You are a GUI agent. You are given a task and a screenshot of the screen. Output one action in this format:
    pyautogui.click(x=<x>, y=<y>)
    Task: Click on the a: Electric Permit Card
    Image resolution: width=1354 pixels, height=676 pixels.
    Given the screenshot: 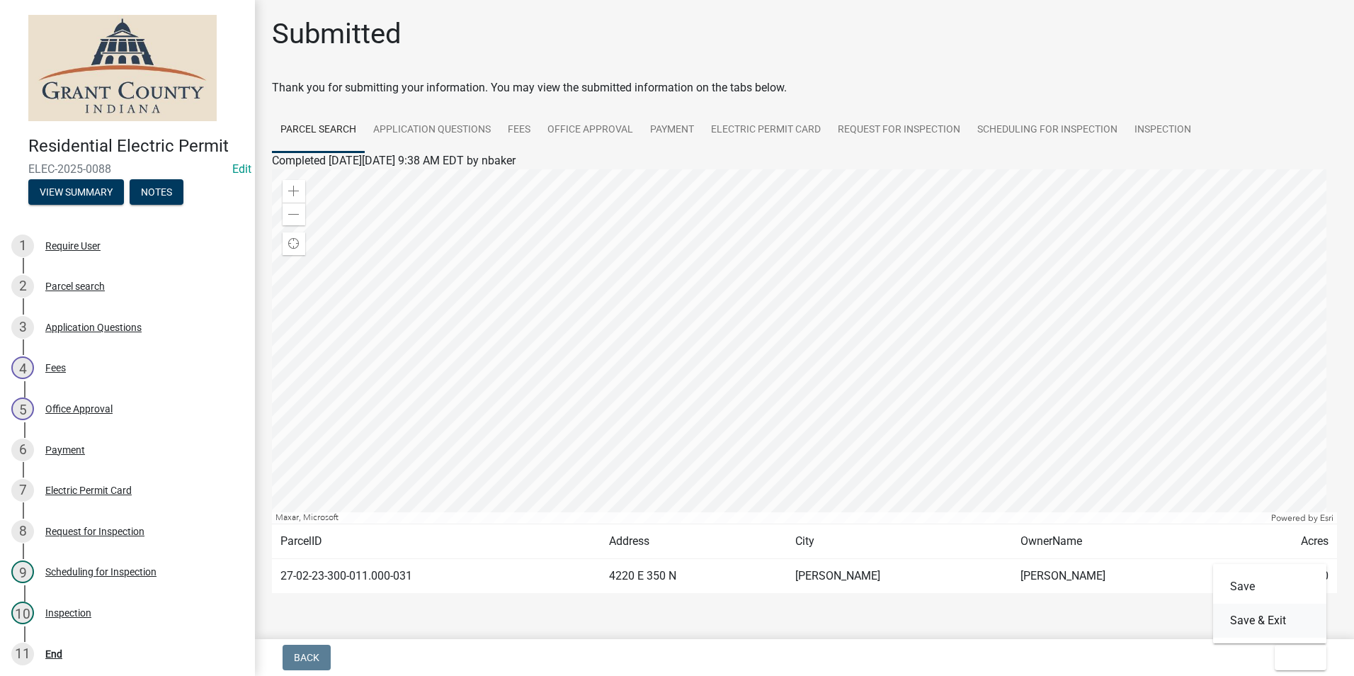 What is the action you would take?
    pyautogui.click(x=766, y=130)
    